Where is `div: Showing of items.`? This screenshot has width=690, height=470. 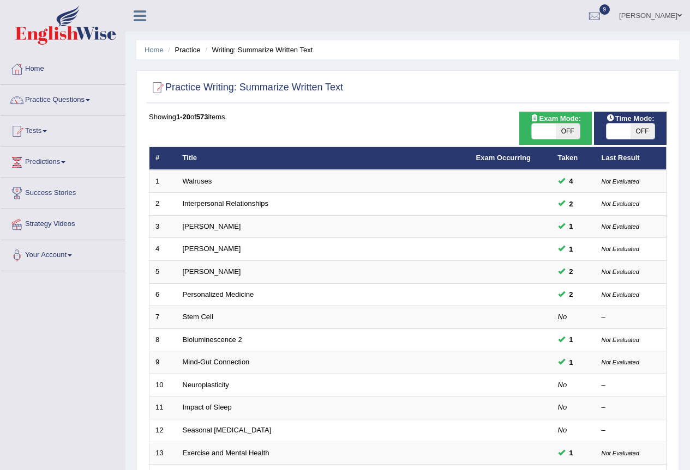
div: Showing of items. is located at coordinates (407, 117).